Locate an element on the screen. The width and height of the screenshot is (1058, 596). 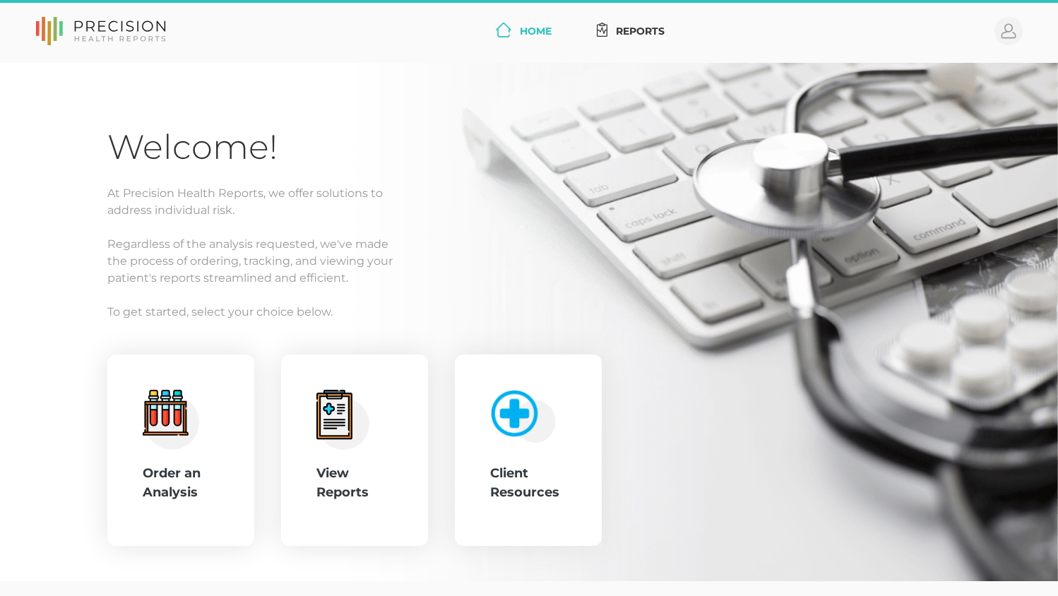
a: Reports is located at coordinates (631, 31).